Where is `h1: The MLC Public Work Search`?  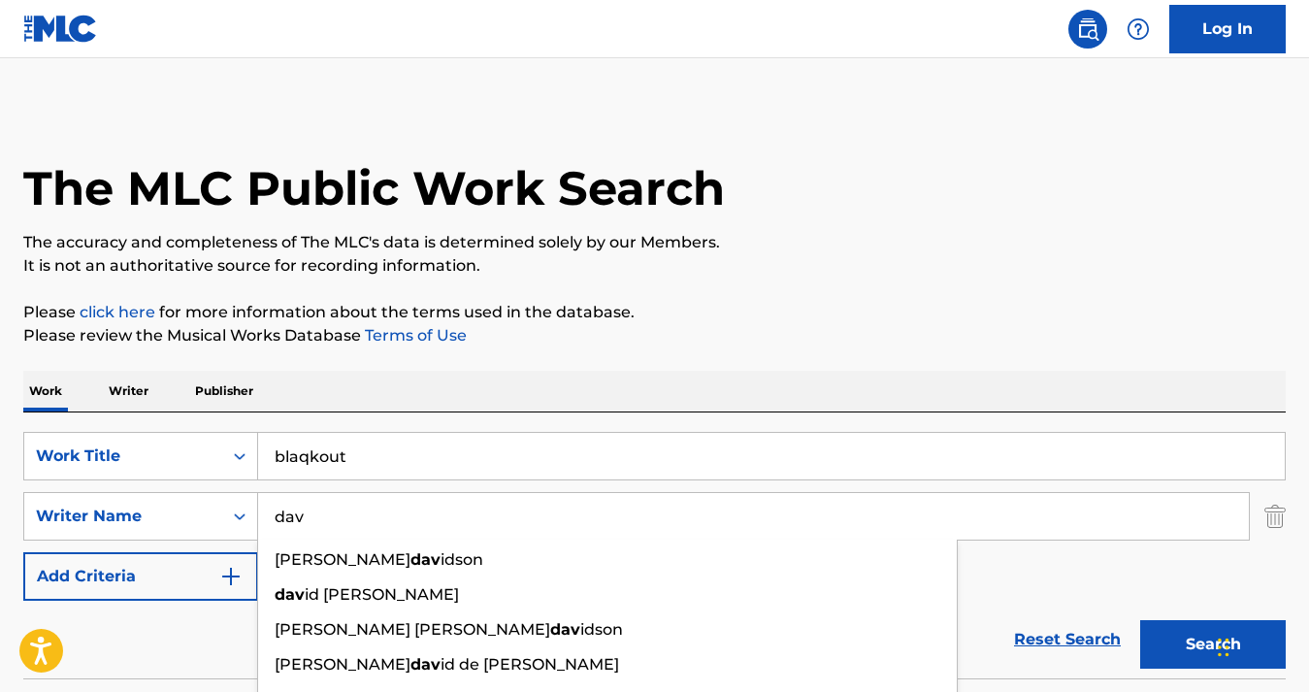
h1: The MLC Public Work Search is located at coordinates (374, 188).